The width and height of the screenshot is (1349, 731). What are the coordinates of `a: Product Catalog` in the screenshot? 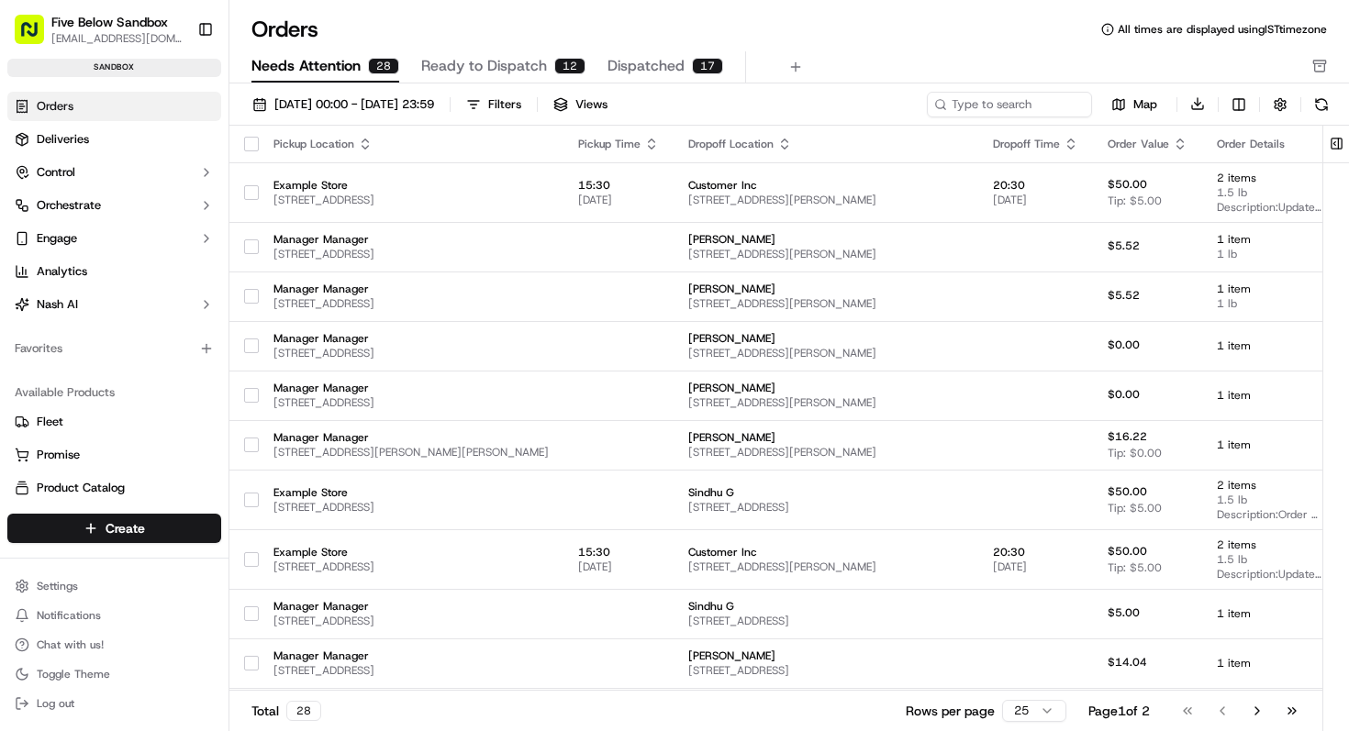 It's located at (114, 488).